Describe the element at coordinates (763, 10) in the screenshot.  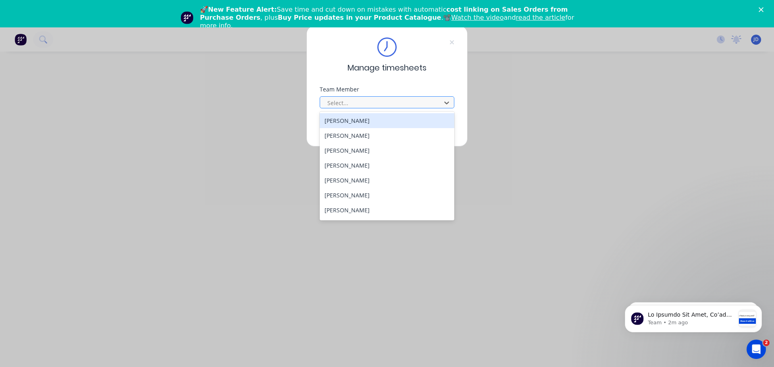
I see `div: Close` at that location.